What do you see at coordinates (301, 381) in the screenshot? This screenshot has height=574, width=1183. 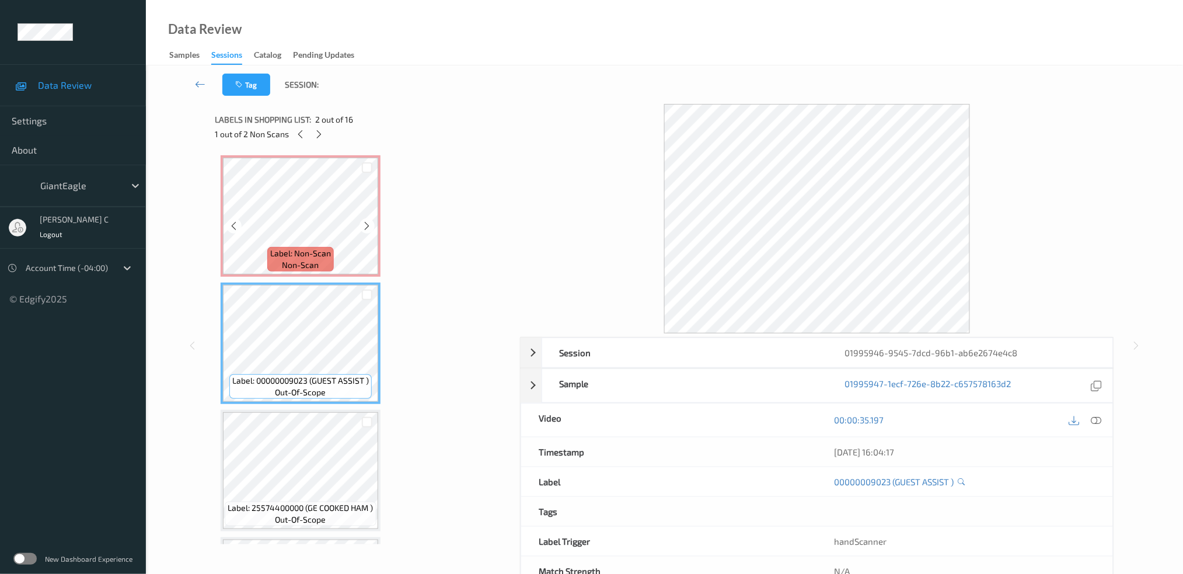 I see `span: Label: 00000009023 (GUEST ASSIST )` at bounding box center [301, 381].